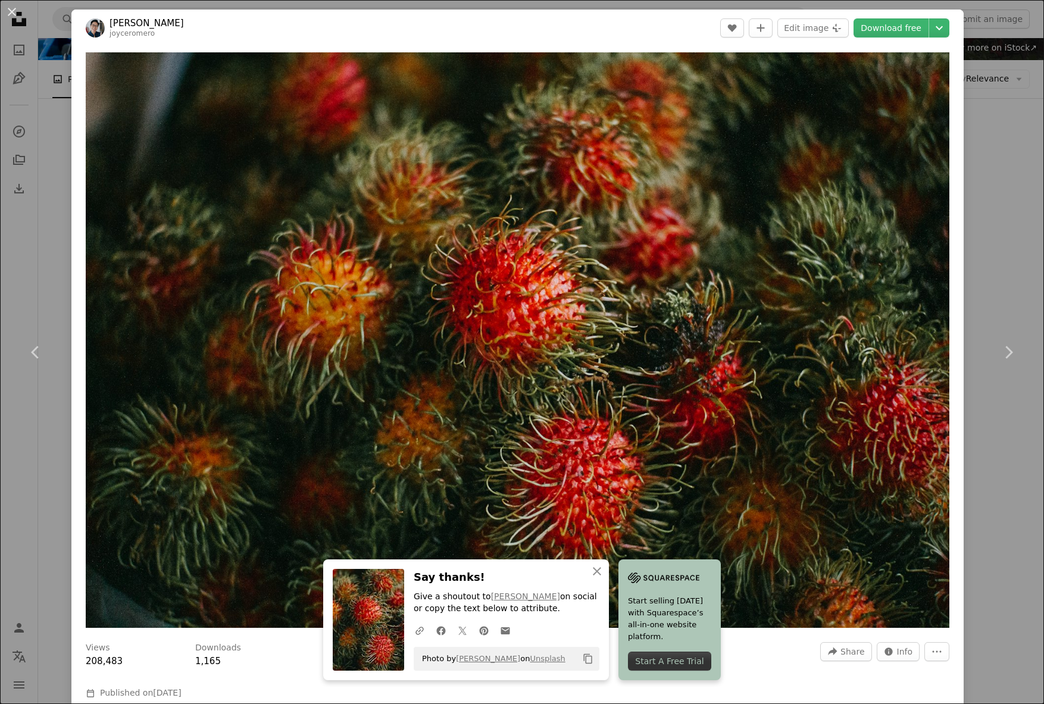 Image resolution: width=1044 pixels, height=704 pixels. I want to click on a: Unsplash, so click(547, 659).